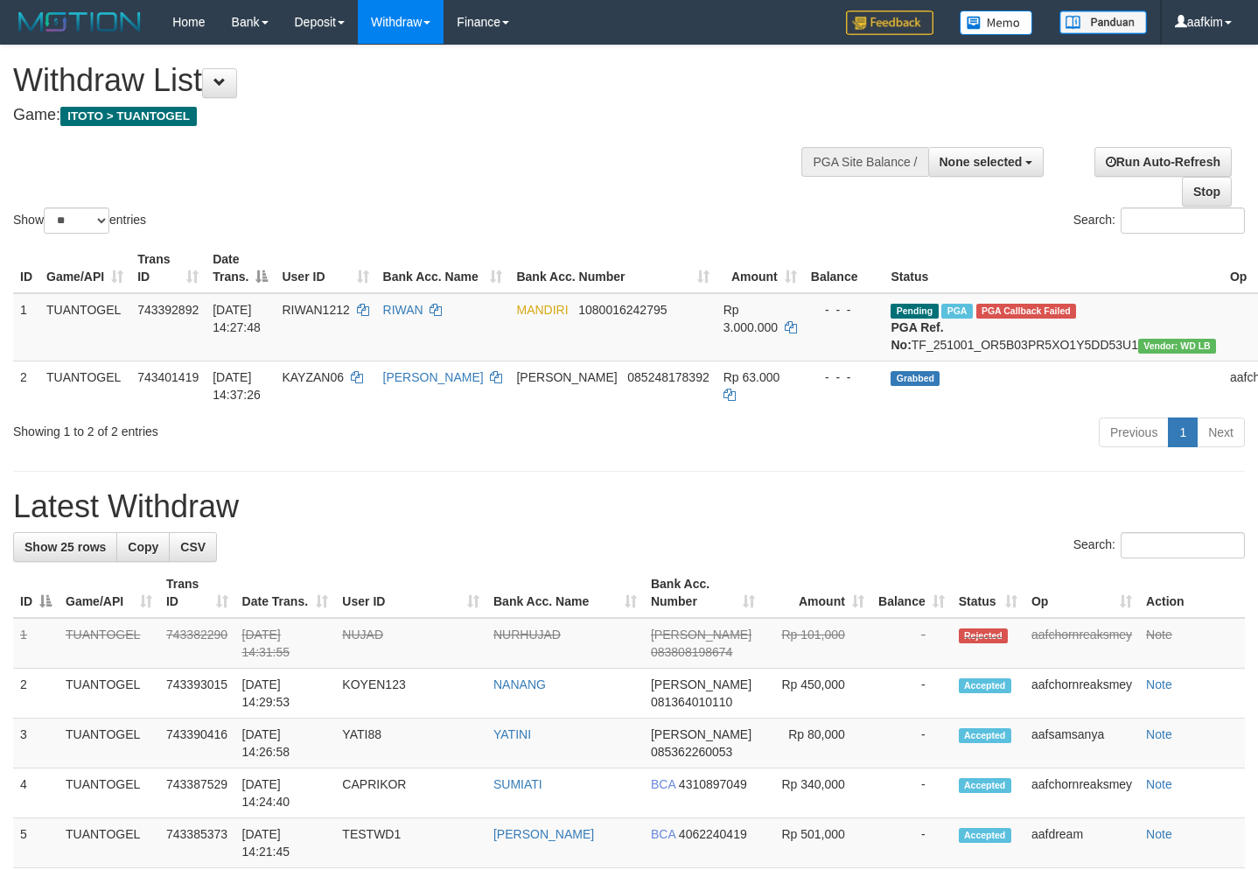 The height and width of the screenshot is (870, 1258). What do you see at coordinates (417, 81) in the screenshot?
I see `h1: Withdraw List` at bounding box center [417, 81].